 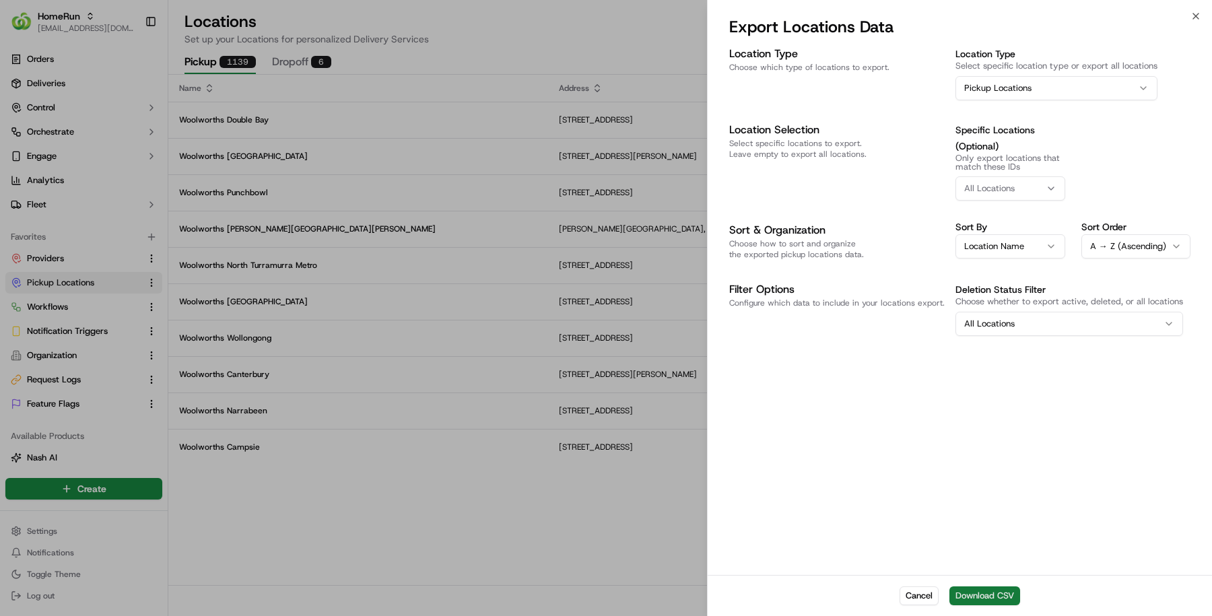 I want to click on span: Knowledge Base, so click(x=65, y=307).